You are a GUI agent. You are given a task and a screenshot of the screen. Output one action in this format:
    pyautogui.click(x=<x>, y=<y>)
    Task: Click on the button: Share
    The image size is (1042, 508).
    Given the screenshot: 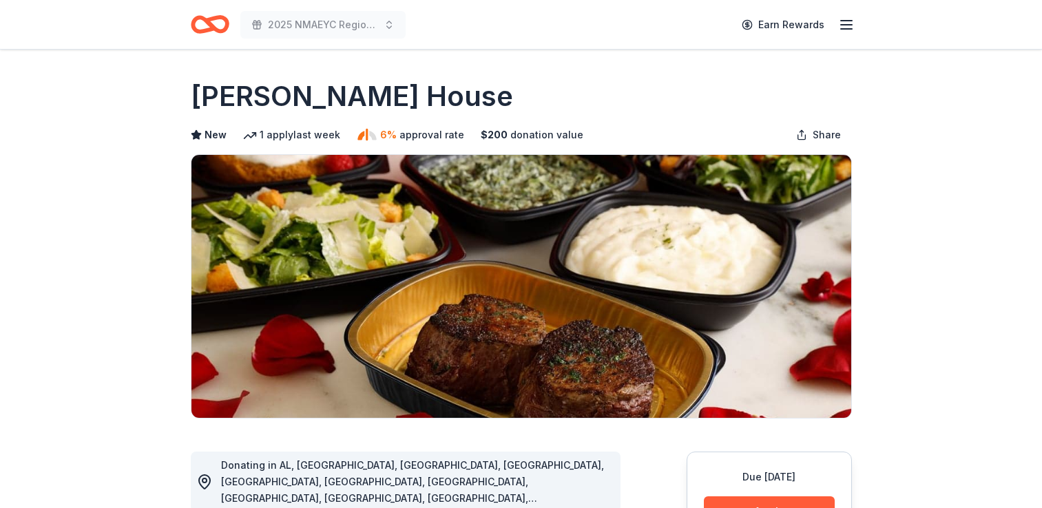 What is the action you would take?
    pyautogui.click(x=818, y=135)
    